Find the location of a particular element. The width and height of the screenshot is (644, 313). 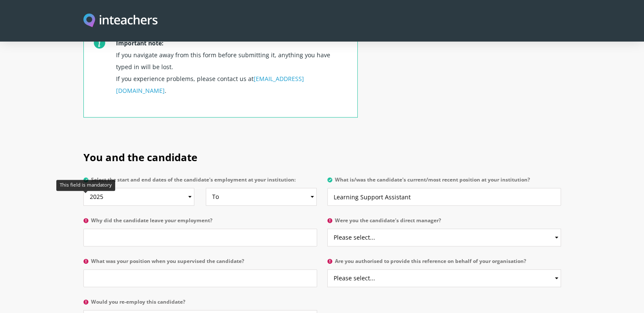

label: Are you authorised to provide this reference on behalf of your organisation? is located at coordinates (444, 263).